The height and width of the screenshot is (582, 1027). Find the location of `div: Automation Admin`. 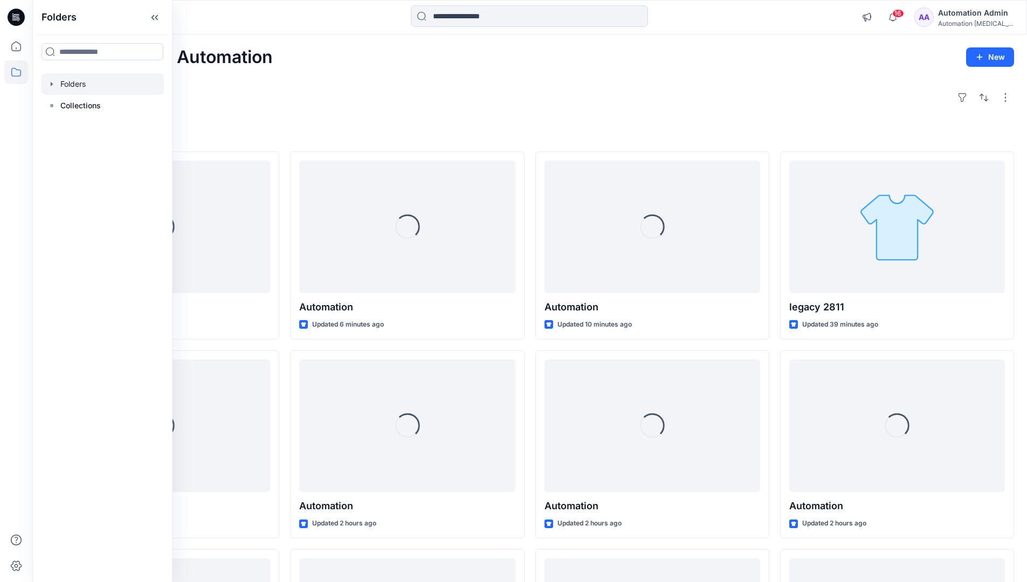

div: Automation Admin is located at coordinates (976, 13).